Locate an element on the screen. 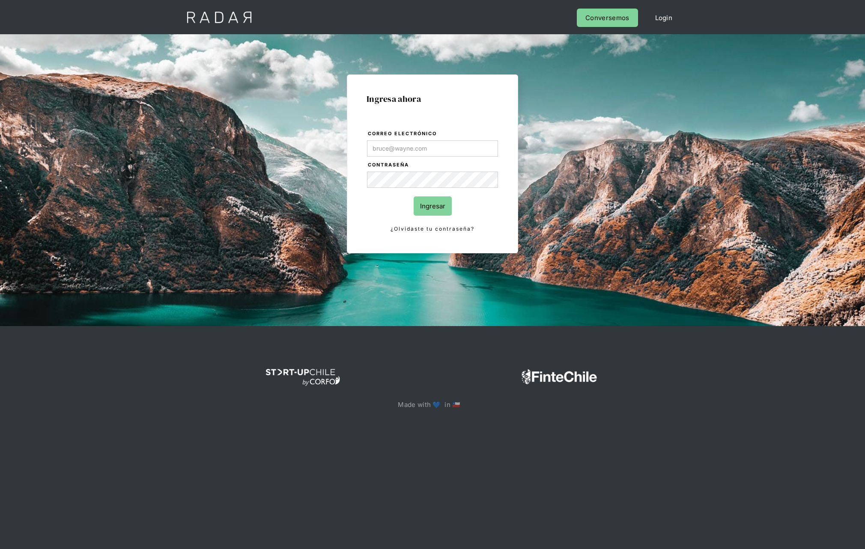 The image size is (865, 549). a: ¿Olvidaste tu contraseña? is located at coordinates (432, 229).